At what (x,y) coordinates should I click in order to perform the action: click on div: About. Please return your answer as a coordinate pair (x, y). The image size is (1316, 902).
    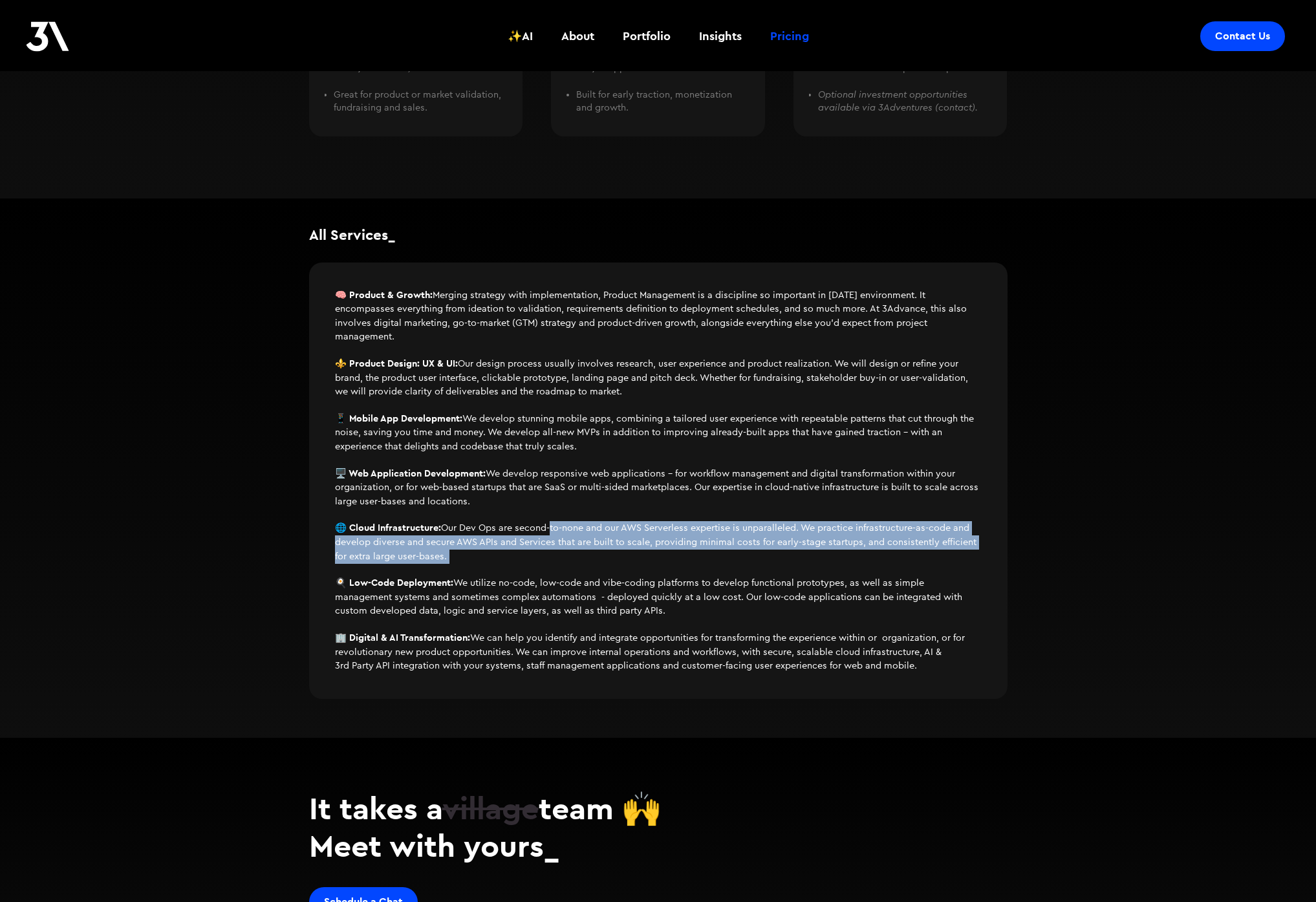
    Looking at the image, I should click on (578, 36).